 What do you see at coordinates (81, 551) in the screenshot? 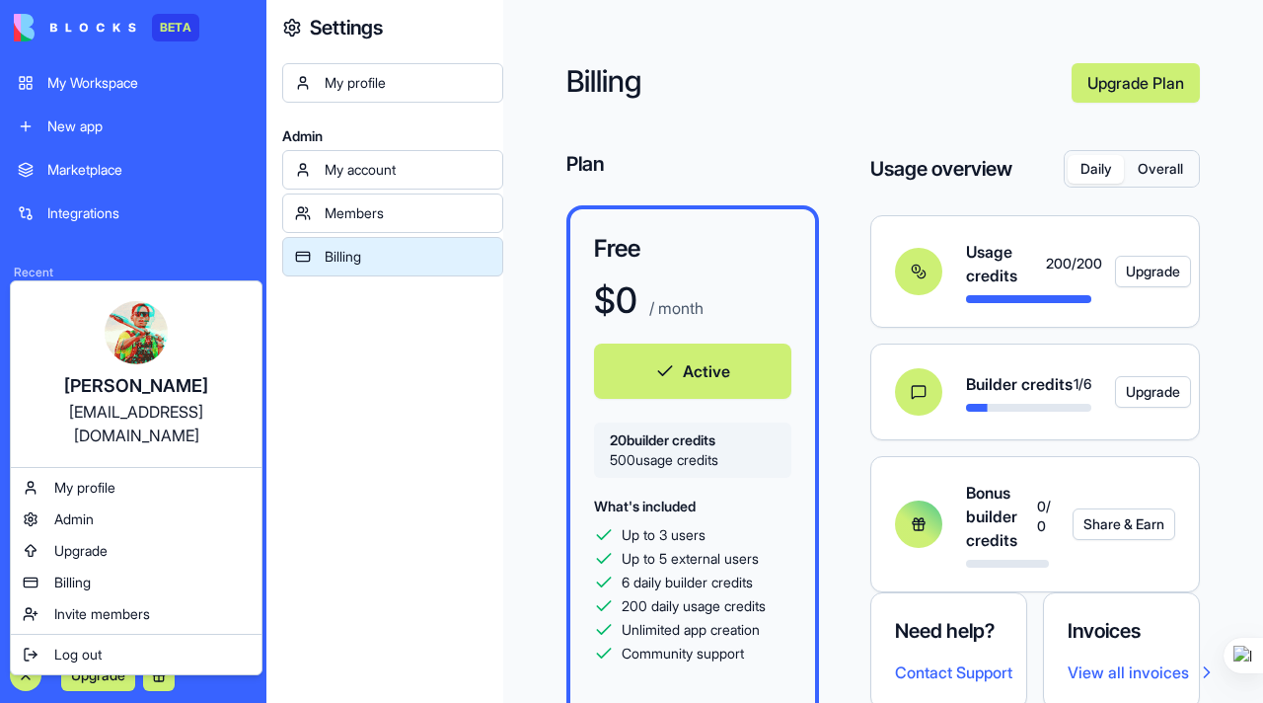
I see `span: Upgrade` at bounding box center [81, 551].